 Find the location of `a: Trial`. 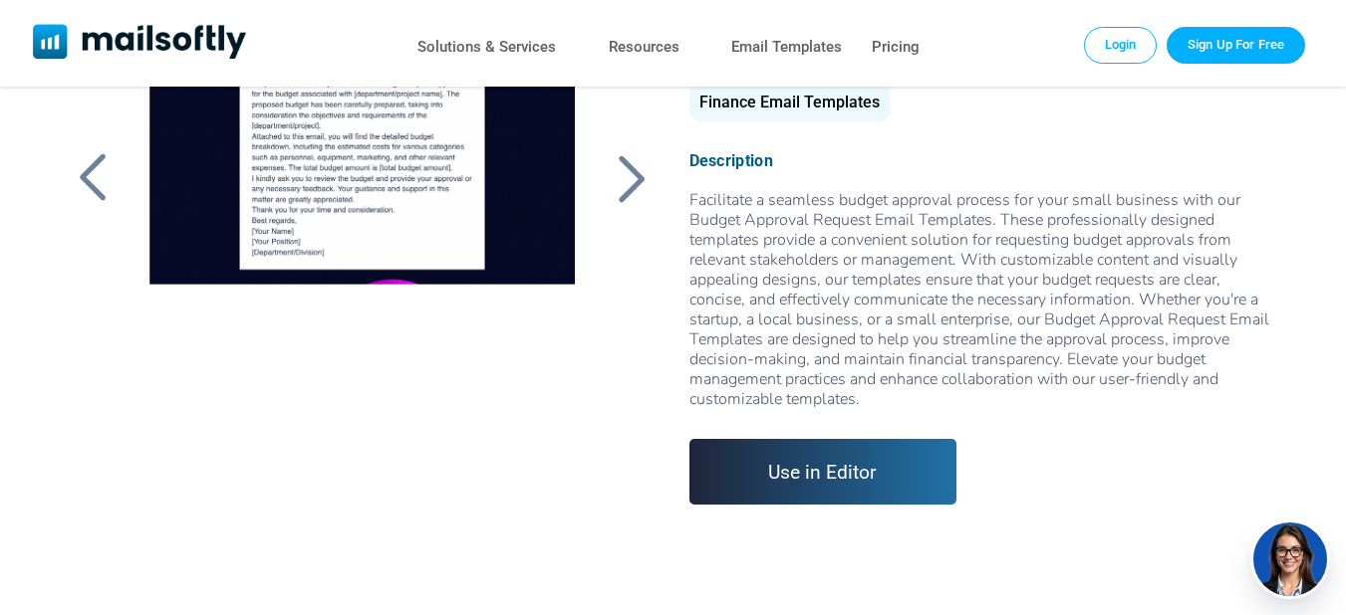

a: Trial is located at coordinates (1235, 45).